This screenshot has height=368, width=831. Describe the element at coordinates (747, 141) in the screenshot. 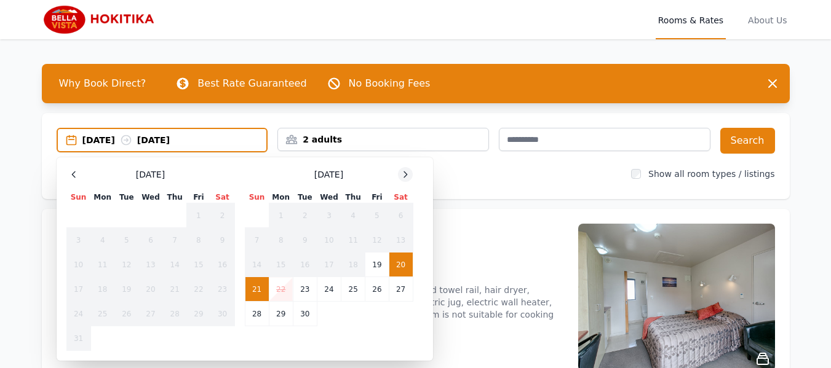

I see `button: Search` at that location.